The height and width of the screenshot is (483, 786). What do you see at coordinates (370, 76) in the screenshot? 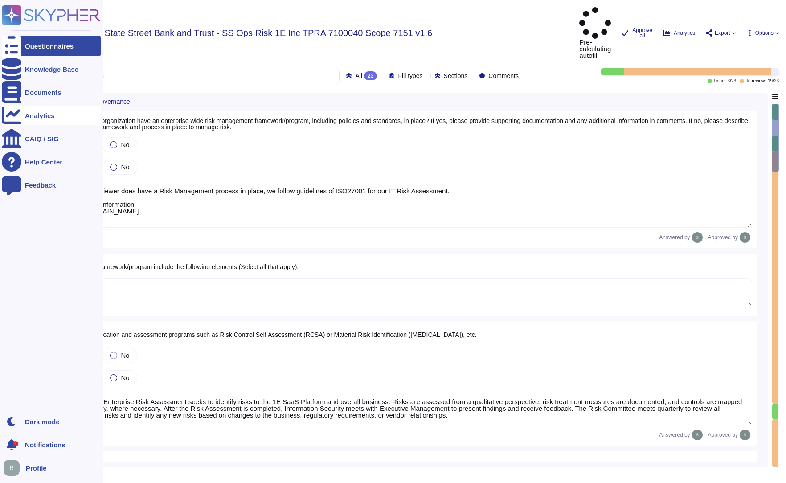
I see `div: 23` at bounding box center [370, 76].